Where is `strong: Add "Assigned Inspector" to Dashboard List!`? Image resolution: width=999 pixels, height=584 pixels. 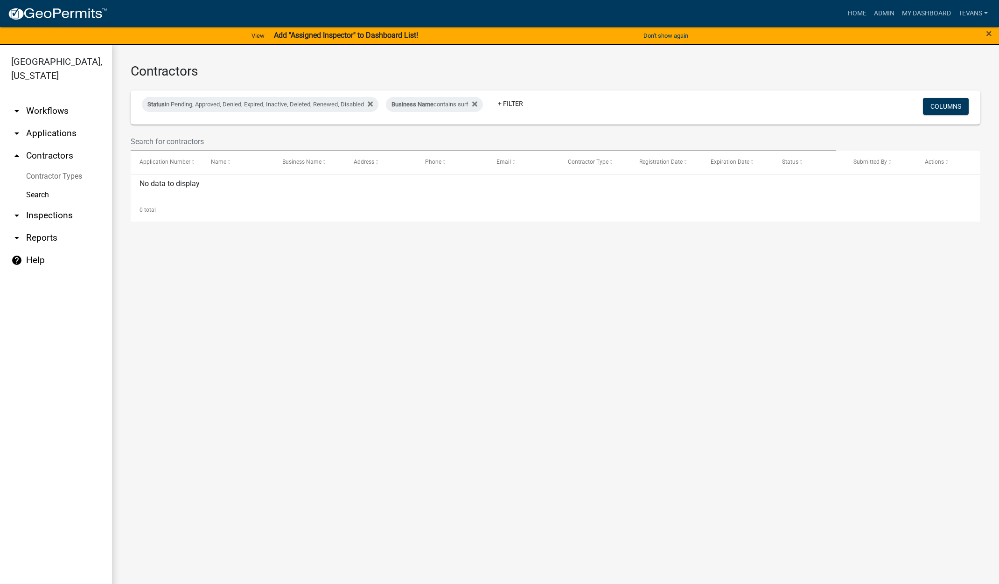 strong: Add "Assigned Inspector" to Dashboard List! is located at coordinates (346, 35).